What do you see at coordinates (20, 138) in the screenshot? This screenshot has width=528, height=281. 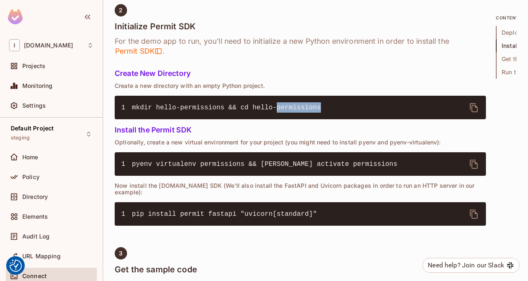 I see `span: staging` at bounding box center [20, 138].